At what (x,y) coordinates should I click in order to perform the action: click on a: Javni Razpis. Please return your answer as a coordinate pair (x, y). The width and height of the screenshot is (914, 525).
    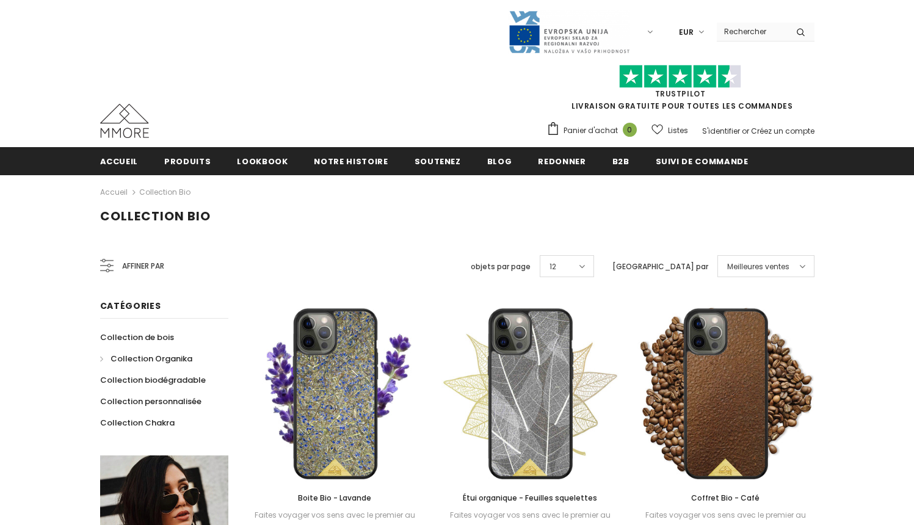
    Looking at the image, I should click on (569, 31).